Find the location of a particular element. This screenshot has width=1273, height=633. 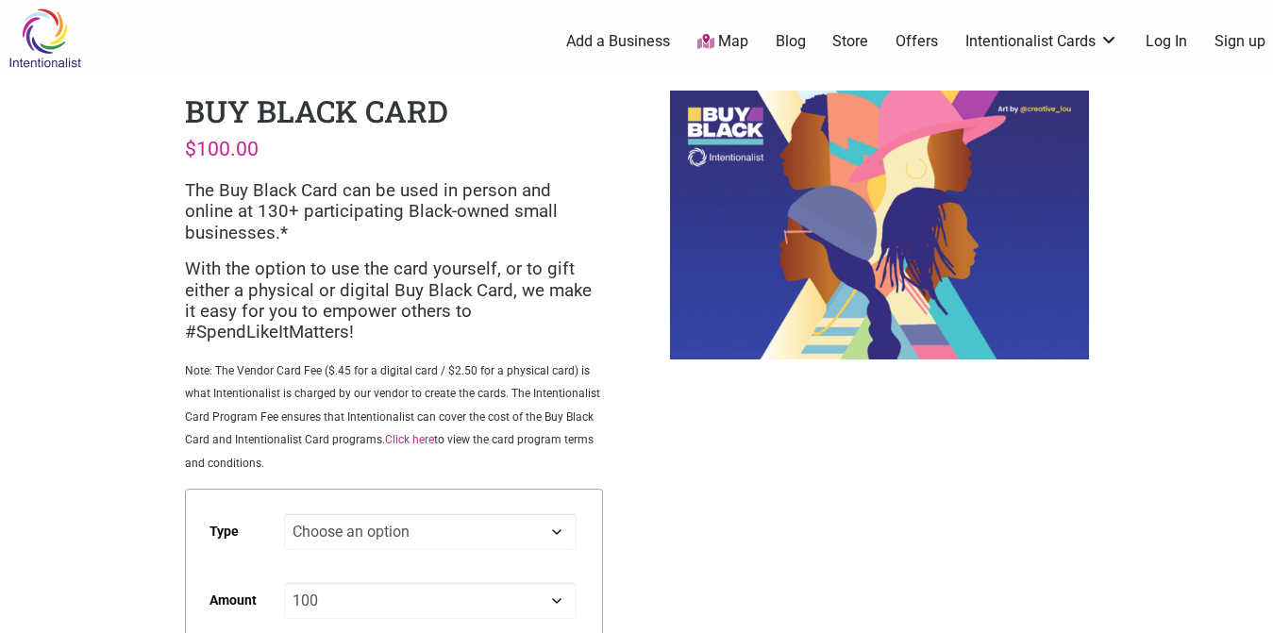

bdi: 100.00 is located at coordinates (222, 148).